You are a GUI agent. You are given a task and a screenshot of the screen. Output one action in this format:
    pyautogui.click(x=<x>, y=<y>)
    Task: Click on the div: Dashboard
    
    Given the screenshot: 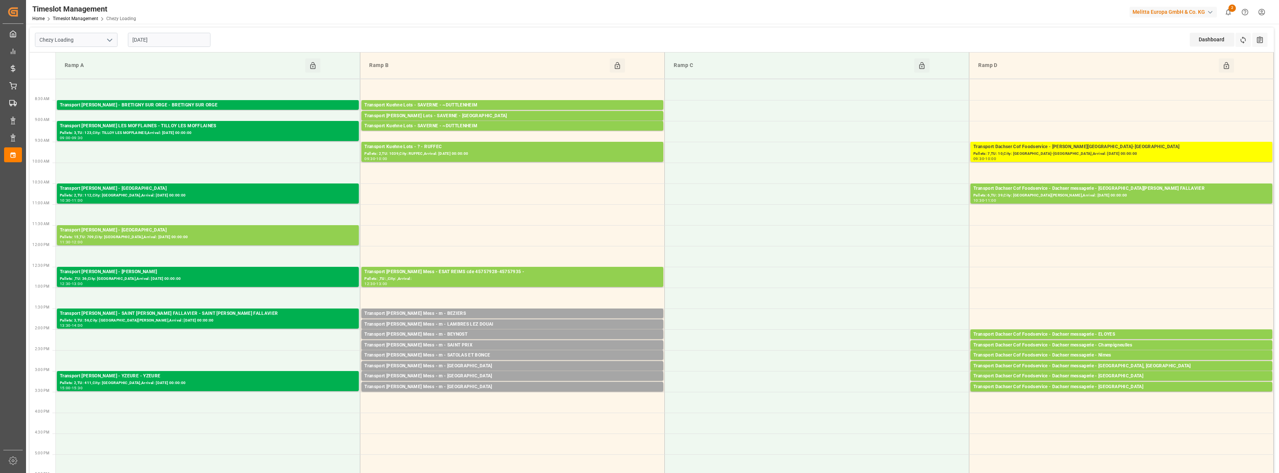 What is the action you would take?
    pyautogui.click(x=1212, y=39)
    